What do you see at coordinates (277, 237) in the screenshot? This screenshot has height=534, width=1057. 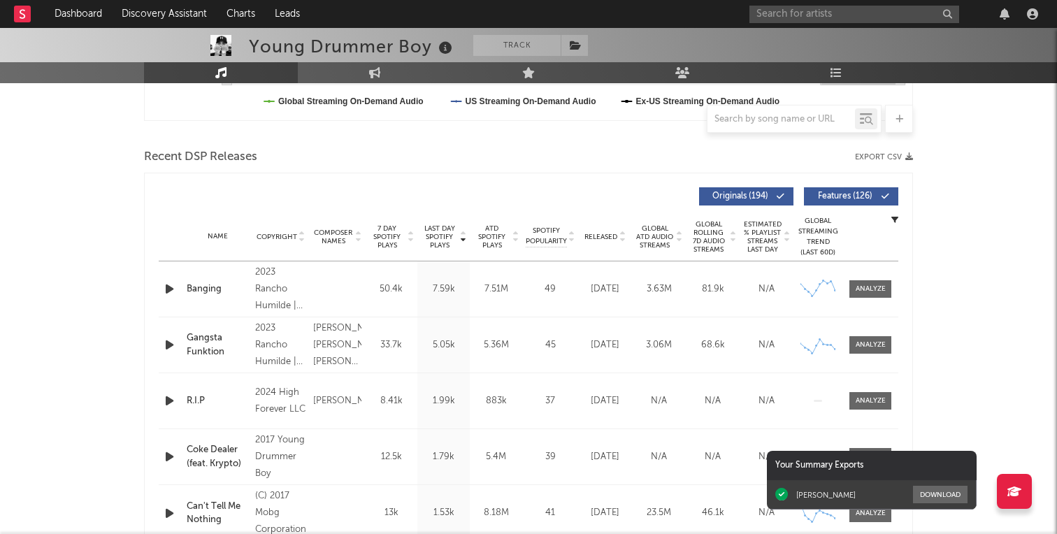 I see `span: Copyright` at bounding box center [277, 237].